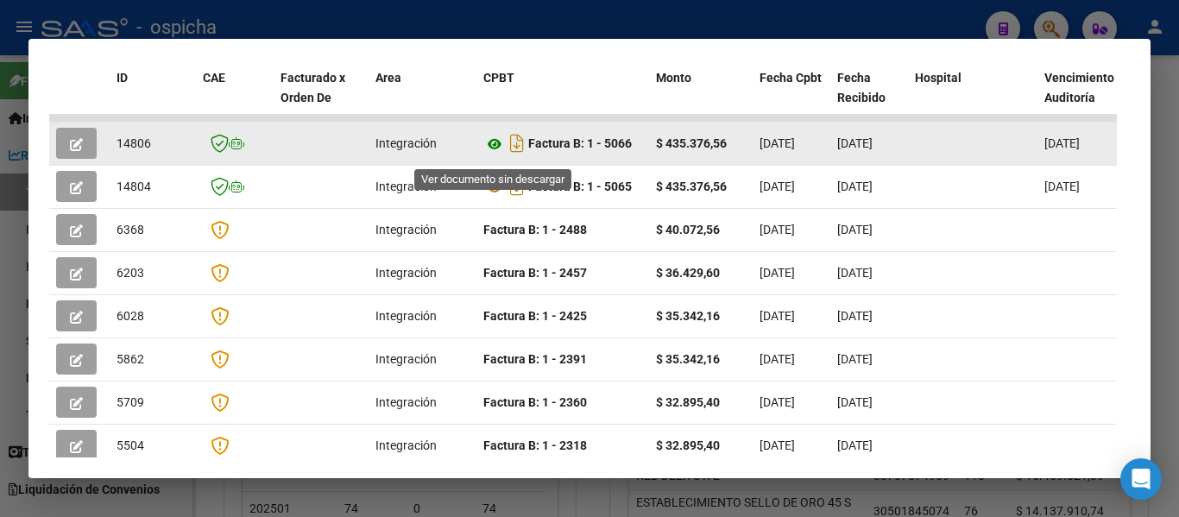 This screenshot has width=1179, height=517. Describe the element at coordinates (862, 87) in the screenshot. I see `span: Fecha Recibido` at that location.